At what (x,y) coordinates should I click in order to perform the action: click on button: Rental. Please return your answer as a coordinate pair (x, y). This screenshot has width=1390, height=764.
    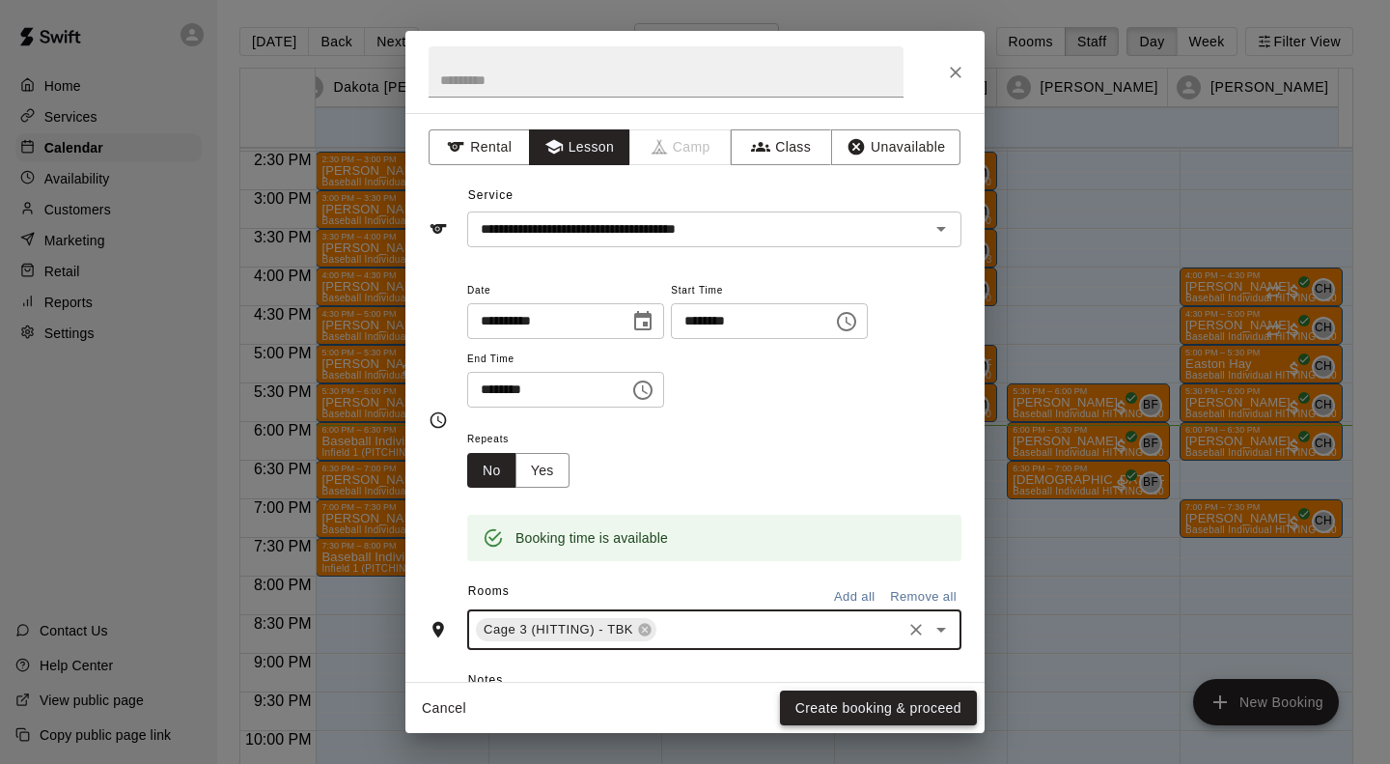
    Looking at the image, I should click on (479, 147).